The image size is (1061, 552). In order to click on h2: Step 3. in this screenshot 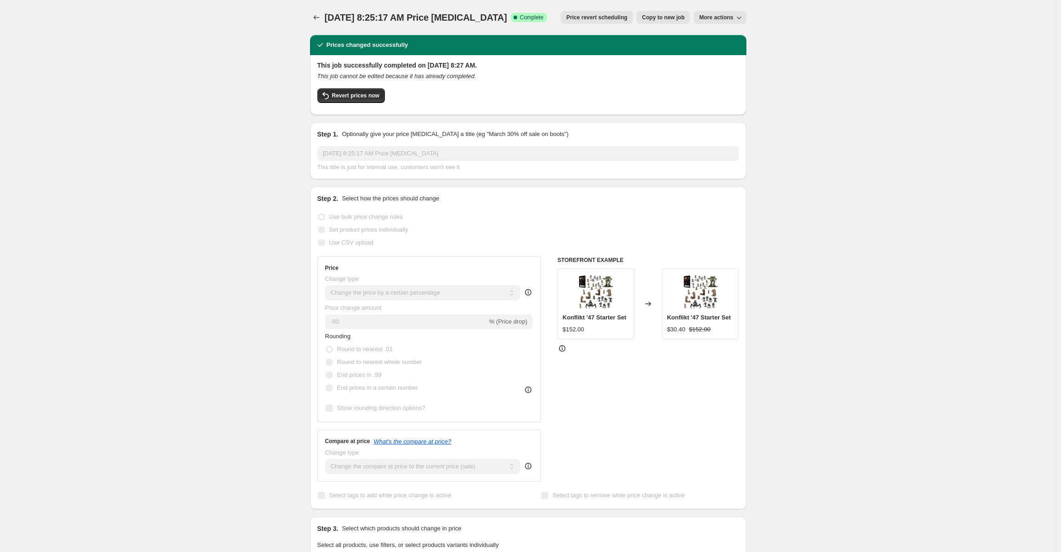, I will do `click(328, 528)`.